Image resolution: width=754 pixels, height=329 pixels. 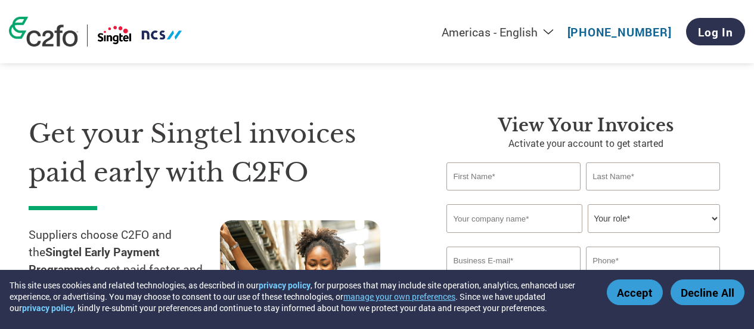 I want to click on button: manage your own preferences, so click(x=399, y=296).